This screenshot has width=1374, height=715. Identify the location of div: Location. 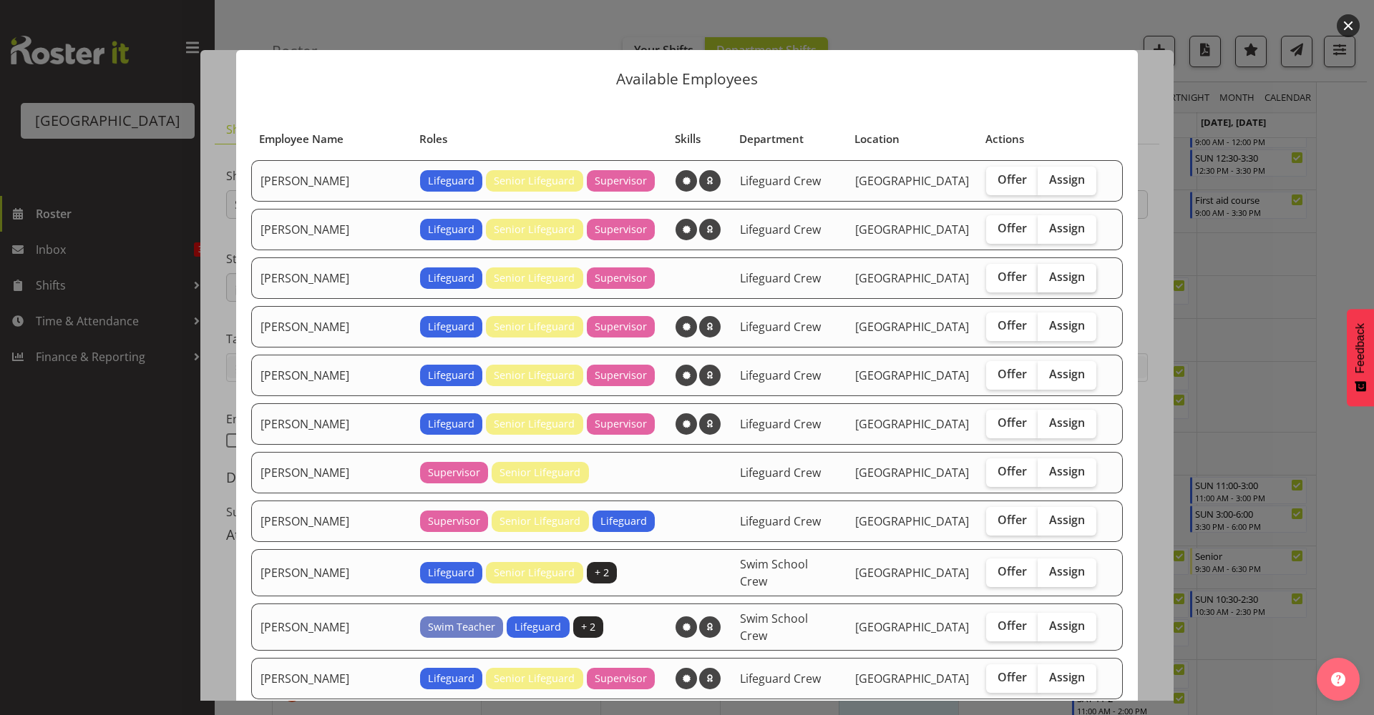
(911, 139).